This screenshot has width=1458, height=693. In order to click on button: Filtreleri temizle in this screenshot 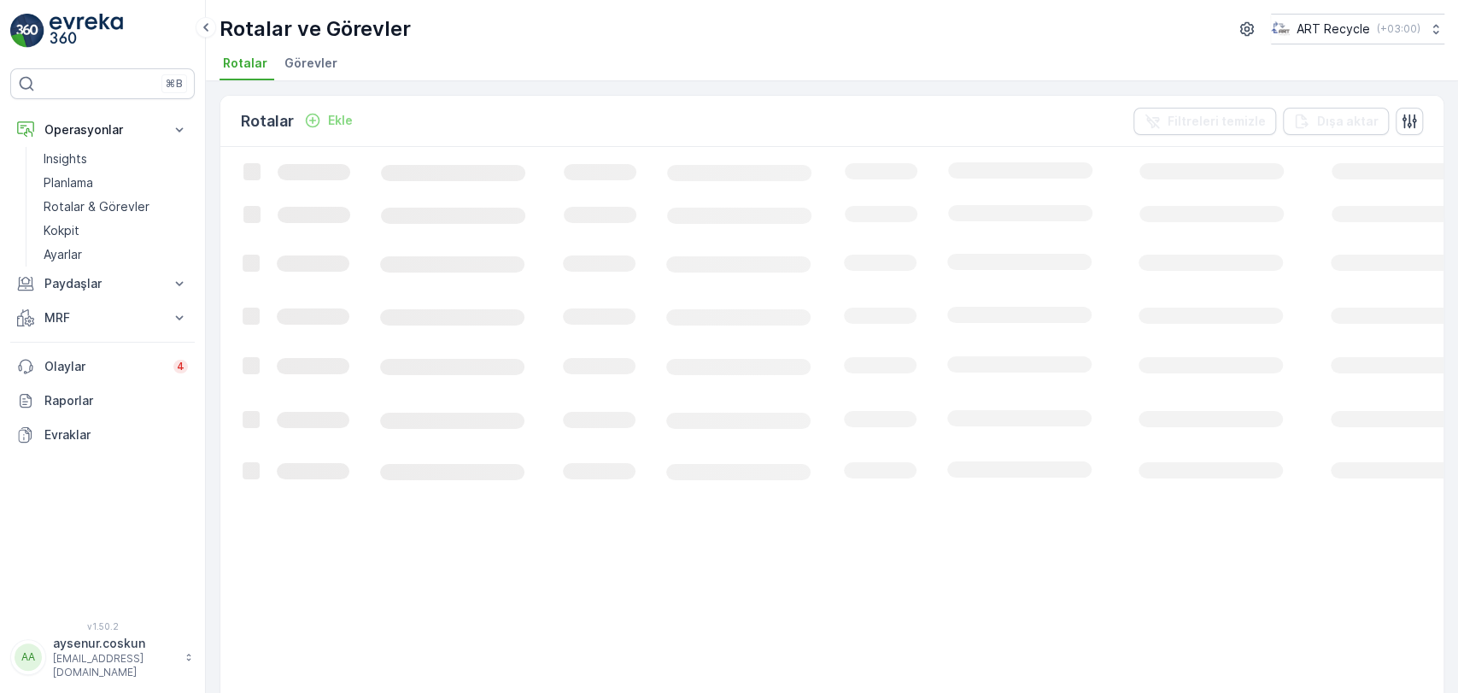, I will do `click(1204, 121)`.